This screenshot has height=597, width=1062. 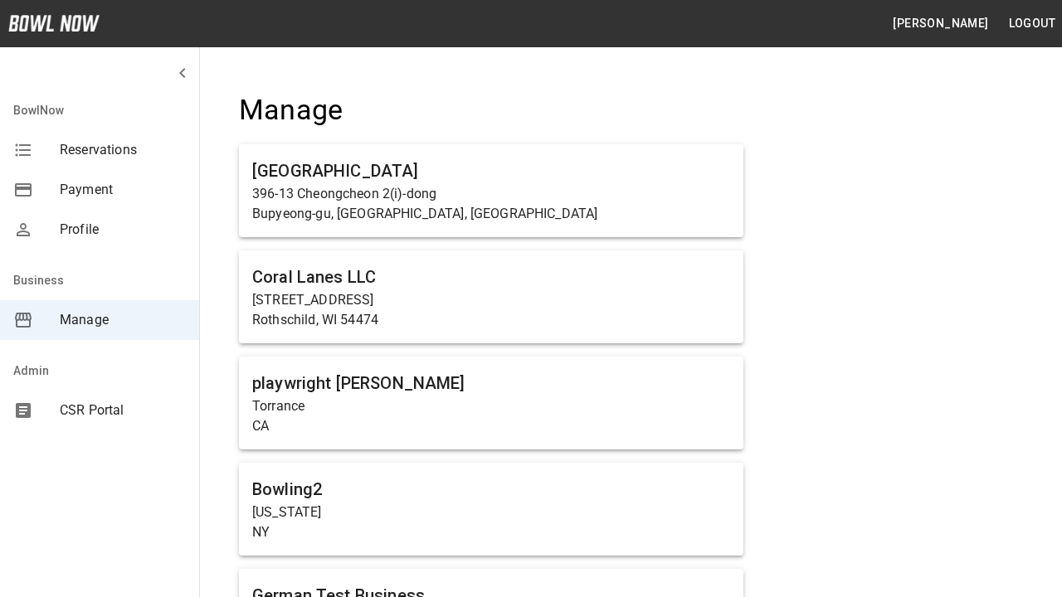 I want to click on h6: Bowling2, so click(x=491, y=489).